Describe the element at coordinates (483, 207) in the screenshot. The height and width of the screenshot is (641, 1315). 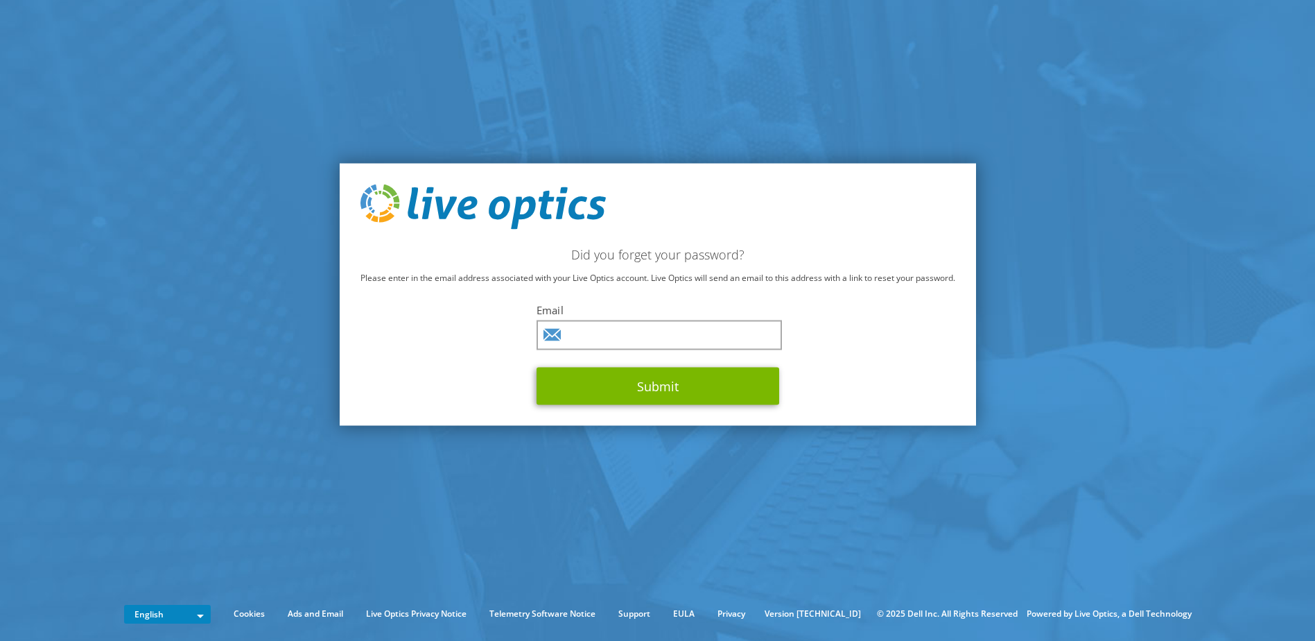
I see `img: live_optics_svg.svg` at that location.